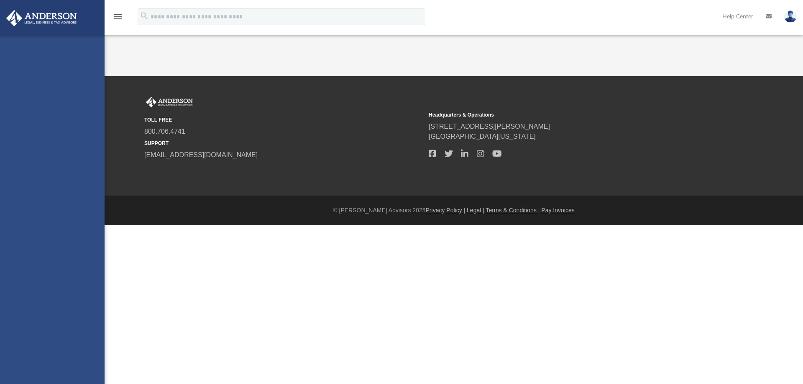  What do you see at coordinates (445, 210) in the screenshot?
I see `a: Privacy Policy |` at bounding box center [445, 210].